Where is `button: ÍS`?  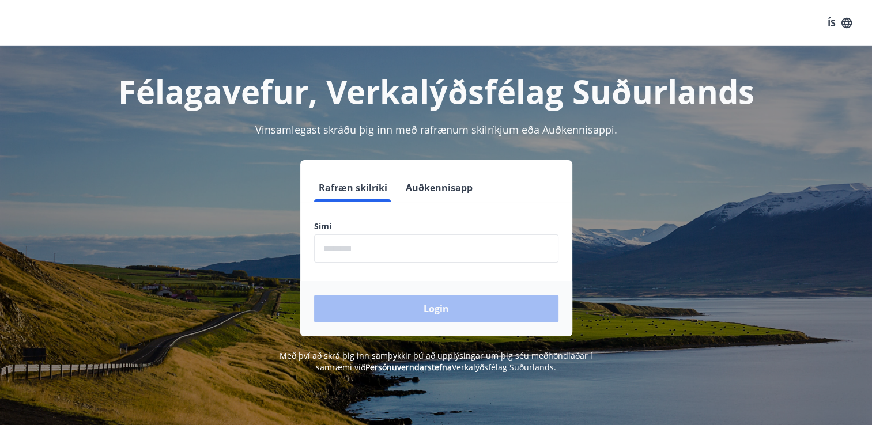
button: ÍS is located at coordinates (839, 23).